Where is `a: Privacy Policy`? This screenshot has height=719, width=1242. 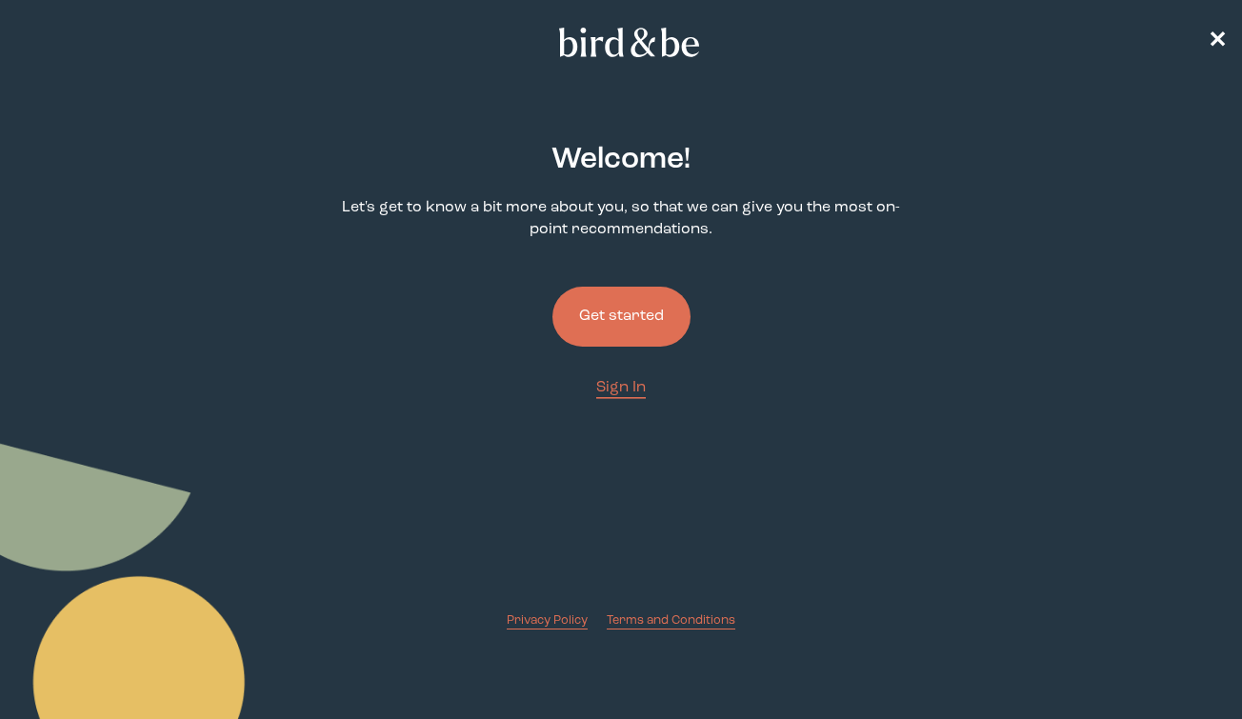 a: Privacy Policy is located at coordinates (547, 620).